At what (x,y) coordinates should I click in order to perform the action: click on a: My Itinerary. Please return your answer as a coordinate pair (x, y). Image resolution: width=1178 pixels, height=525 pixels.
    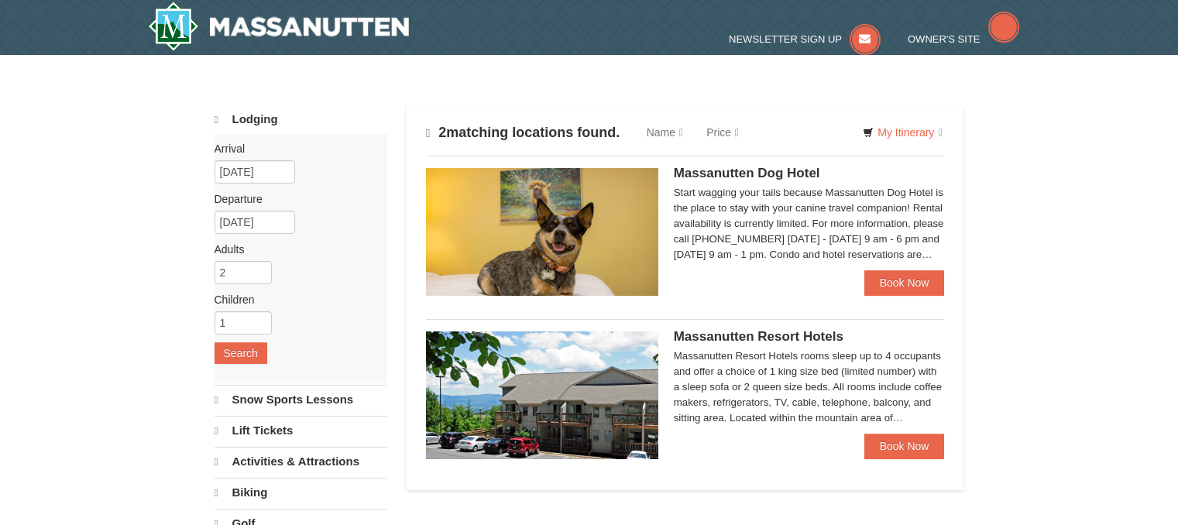
    Looking at the image, I should click on (902, 132).